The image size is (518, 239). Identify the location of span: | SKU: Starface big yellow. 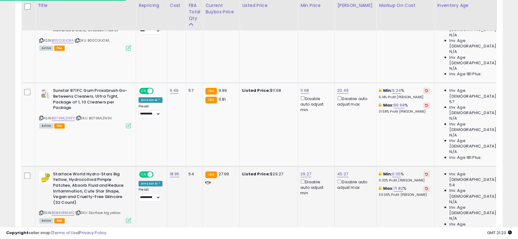
(98, 213).